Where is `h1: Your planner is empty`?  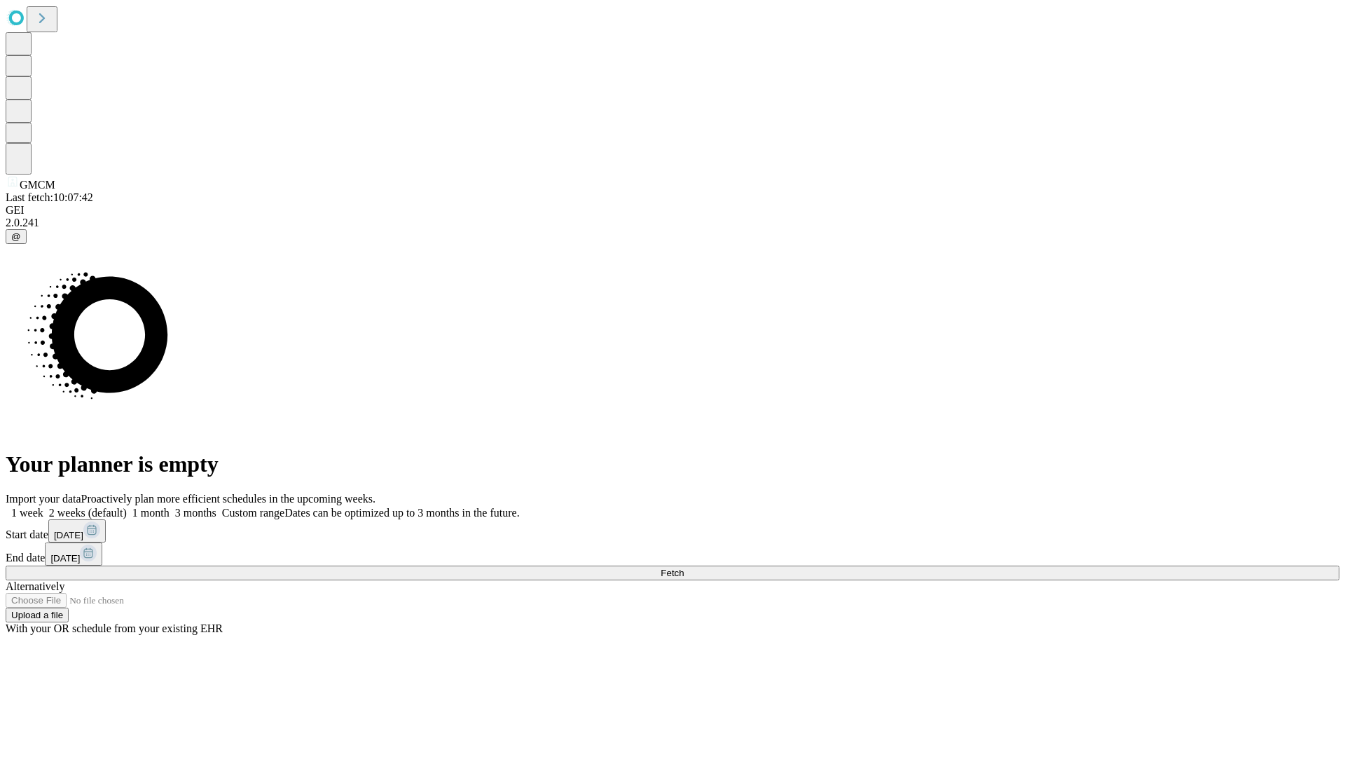
h1: Your planner is empty is located at coordinates (673, 464).